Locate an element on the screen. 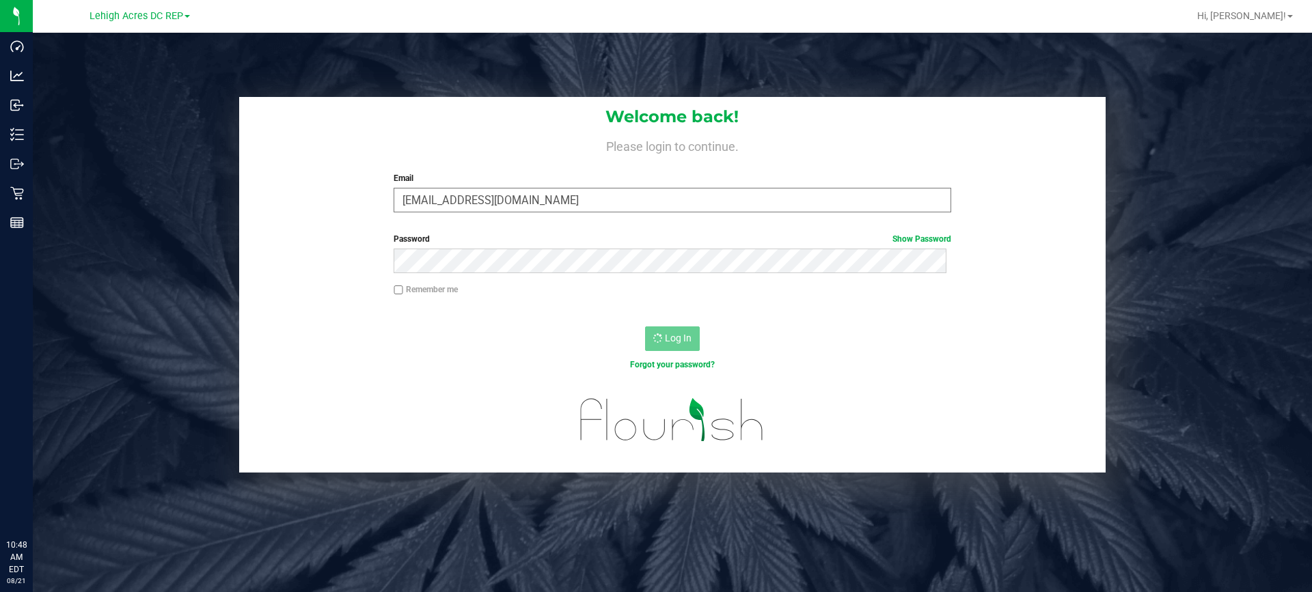 The height and width of the screenshot is (592, 1312). inline-svg: Dashboard is located at coordinates (17, 46).